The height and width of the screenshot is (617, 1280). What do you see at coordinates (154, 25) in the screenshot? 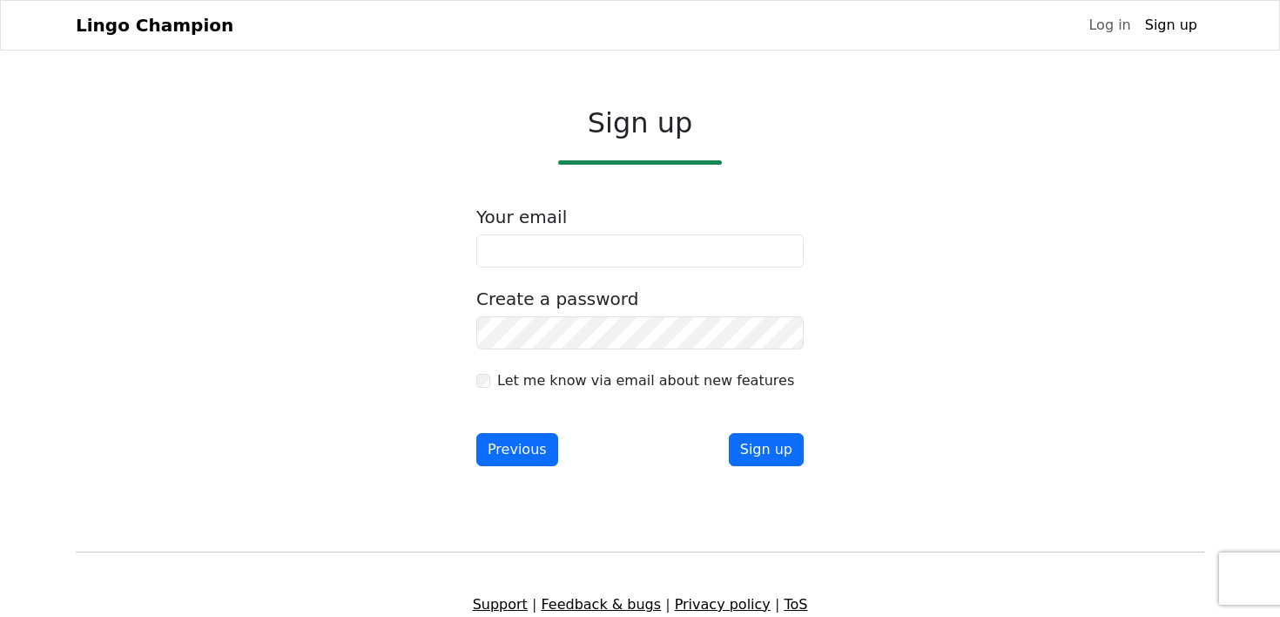
I see `a: Lingo Champion` at bounding box center [154, 25].